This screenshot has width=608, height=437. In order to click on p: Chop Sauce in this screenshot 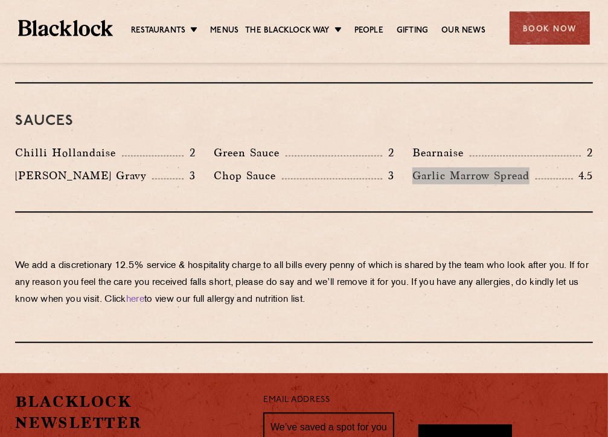, I will do `click(248, 176)`.